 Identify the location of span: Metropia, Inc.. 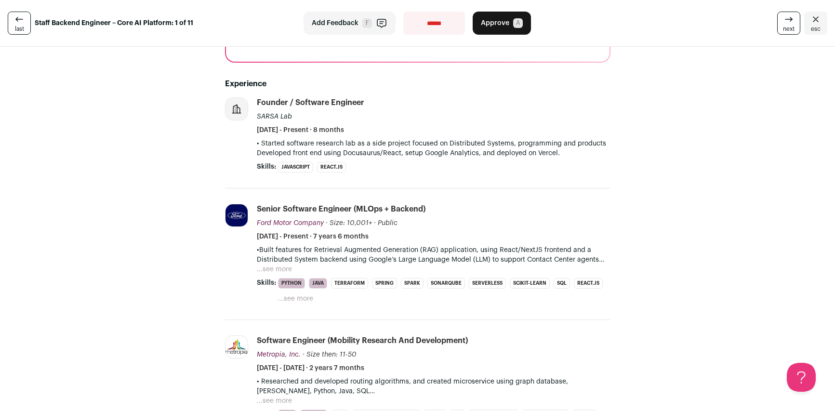
(278, 355).